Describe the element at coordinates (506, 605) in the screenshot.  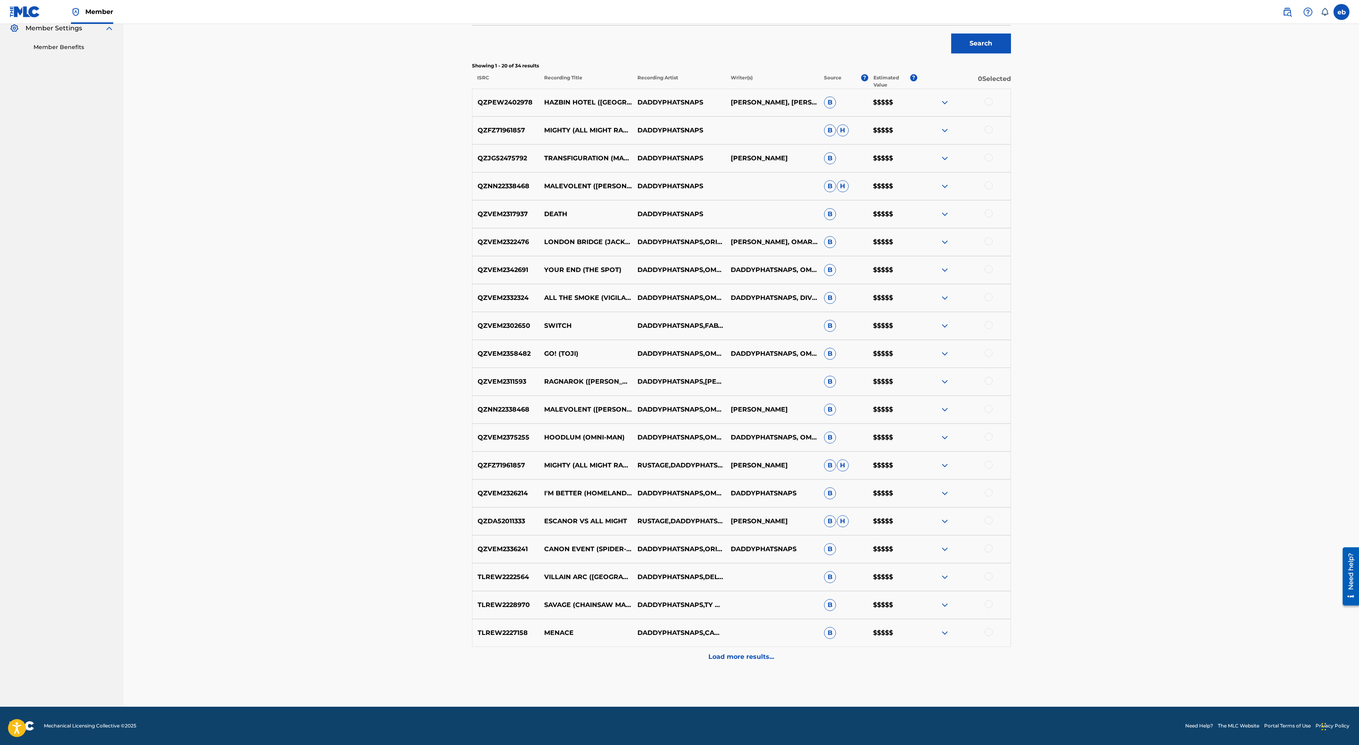
I see `p: TLREW2228970` at that location.